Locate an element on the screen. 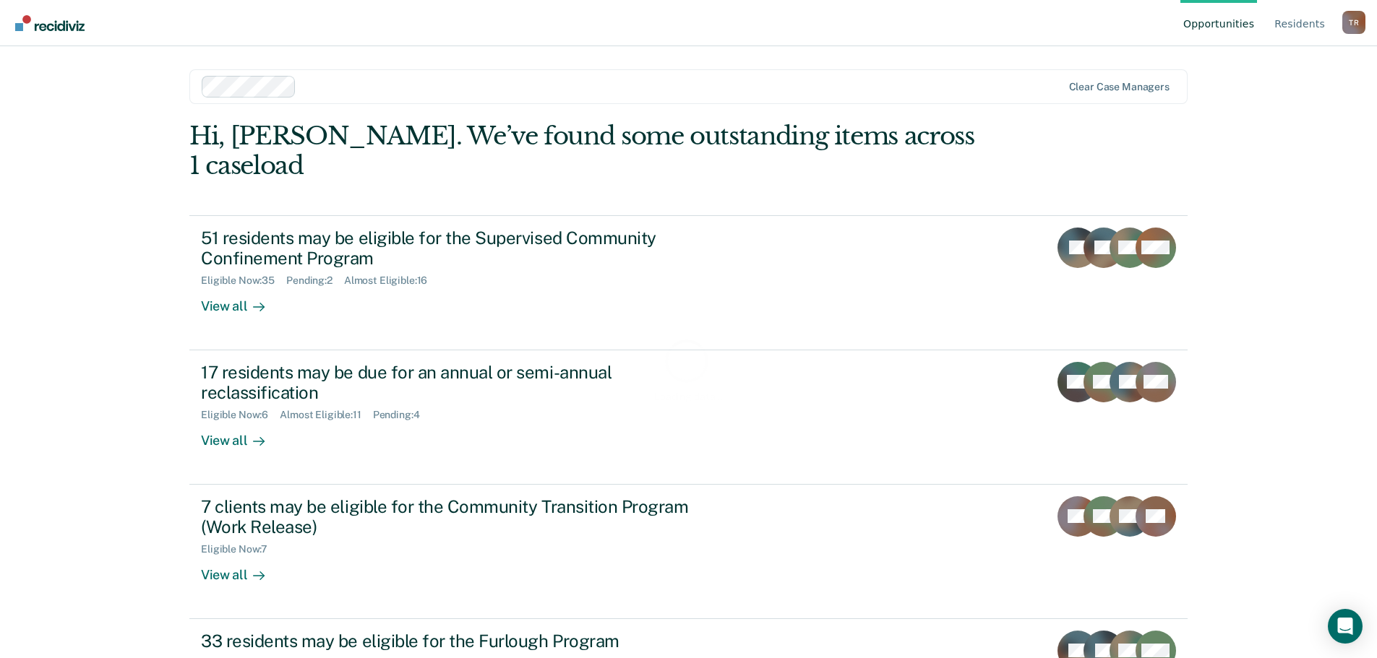  div: Eligible Now : 7 is located at coordinates (240, 549).